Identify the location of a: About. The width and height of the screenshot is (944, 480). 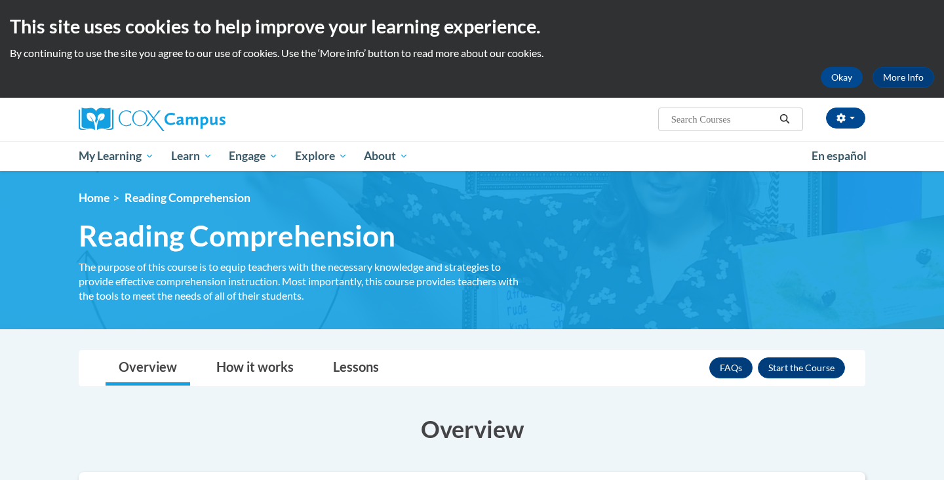
(387, 156).